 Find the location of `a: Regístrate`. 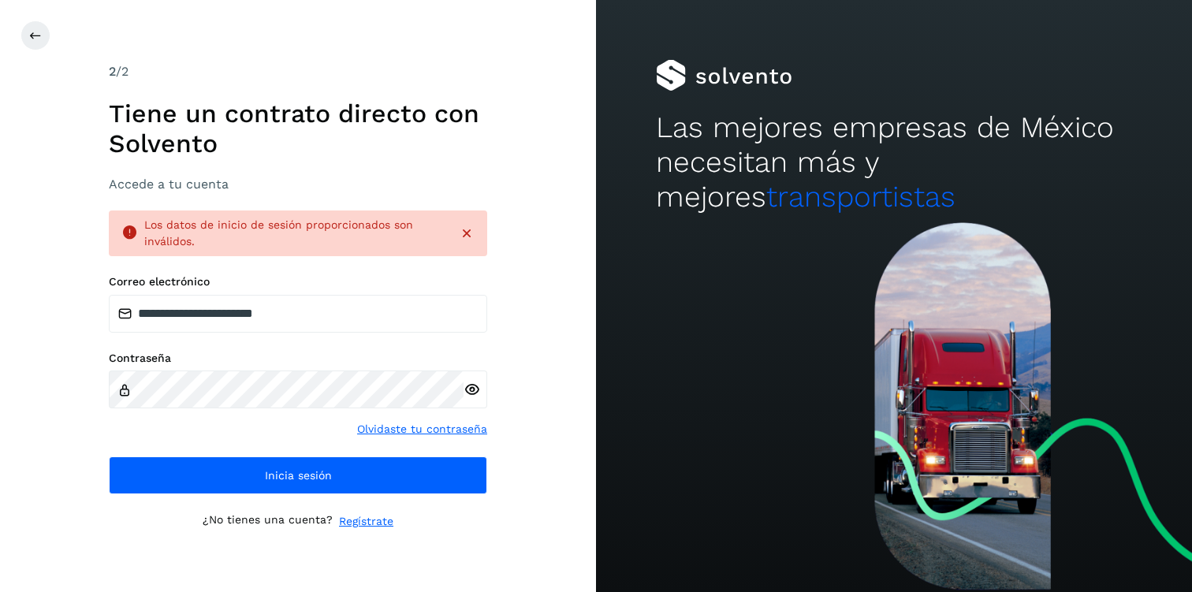

a: Regístrate is located at coordinates (366, 521).